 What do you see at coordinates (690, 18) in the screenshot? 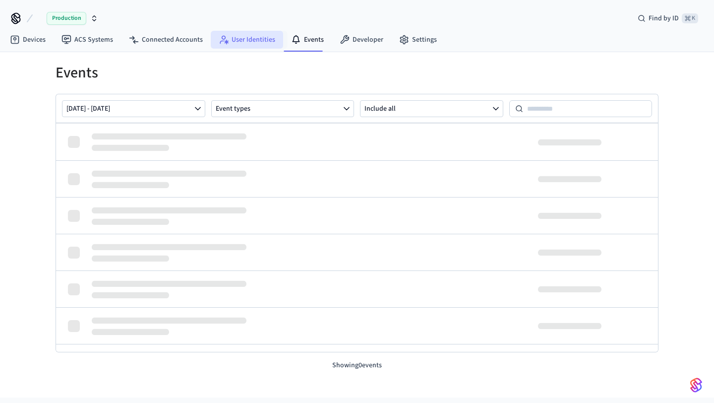
I see `span: ⌘ K` at bounding box center [690, 18].